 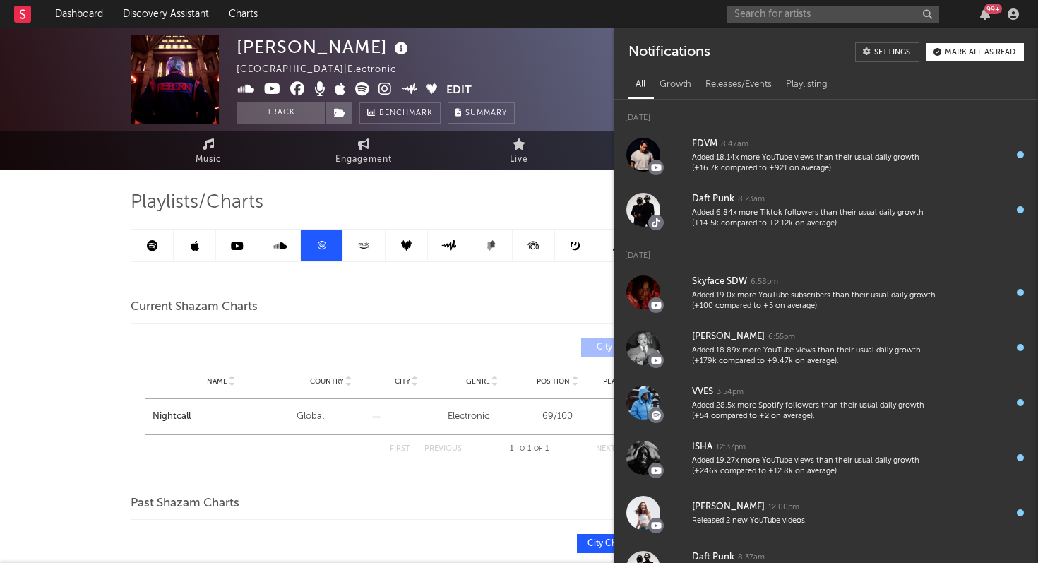 I want to click on a: Nightcall, so click(x=221, y=417).